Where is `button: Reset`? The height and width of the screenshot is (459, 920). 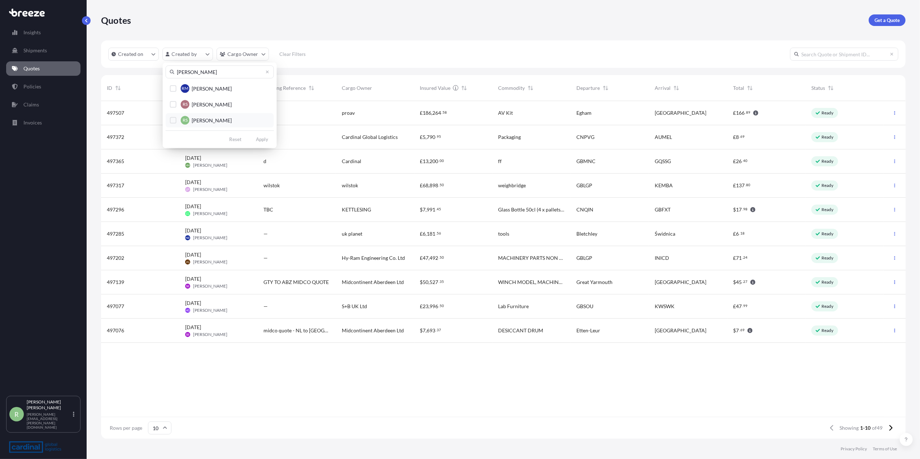
button: Reset is located at coordinates (235, 139).